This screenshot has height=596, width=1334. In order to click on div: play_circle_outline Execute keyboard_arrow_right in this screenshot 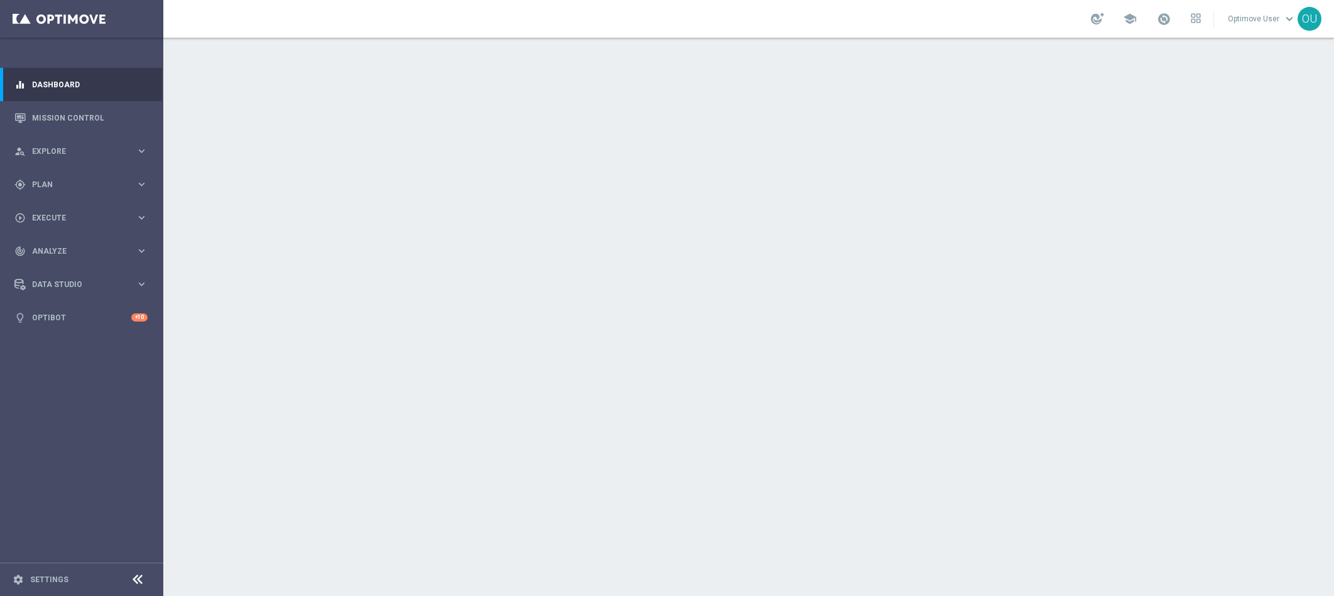, I will do `click(81, 218)`.